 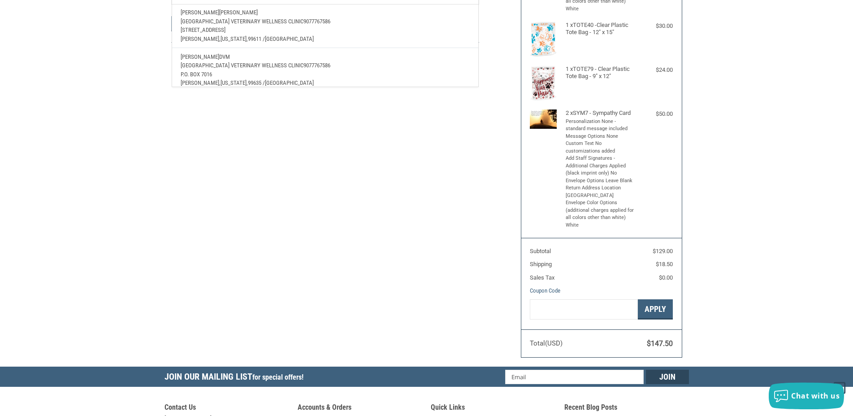 What do you see at coordinates (197, 54) in the screenshot?
I see `h2: Payment` at bounding box center [197, 54].